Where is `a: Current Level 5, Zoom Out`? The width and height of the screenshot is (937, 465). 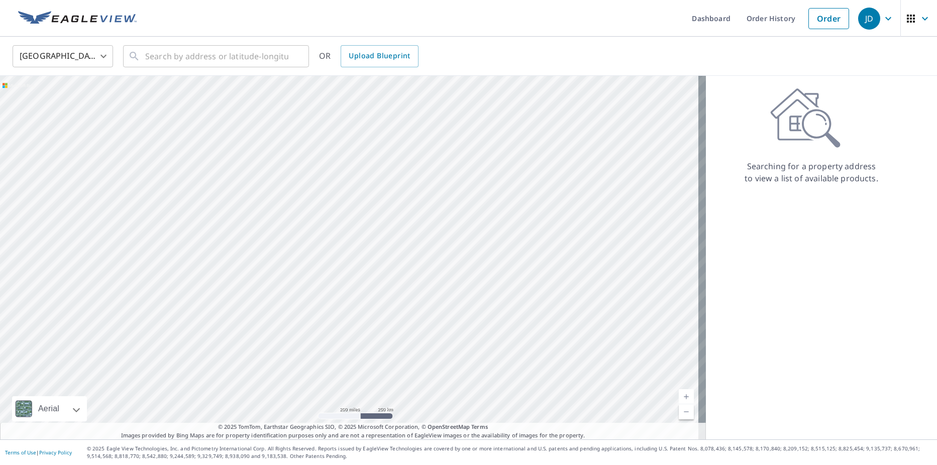
a: Current Level 5, Zoom Out is located at coordinates (686, 412).